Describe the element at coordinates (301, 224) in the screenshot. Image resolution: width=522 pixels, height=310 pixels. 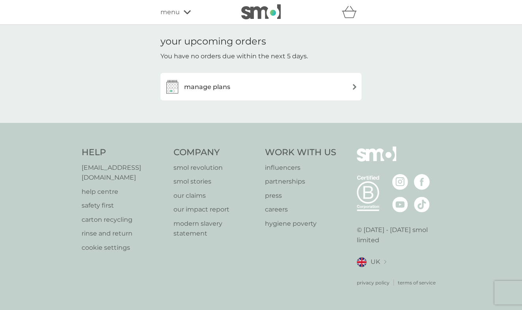
I see `p: hygiene poverty` at that location.